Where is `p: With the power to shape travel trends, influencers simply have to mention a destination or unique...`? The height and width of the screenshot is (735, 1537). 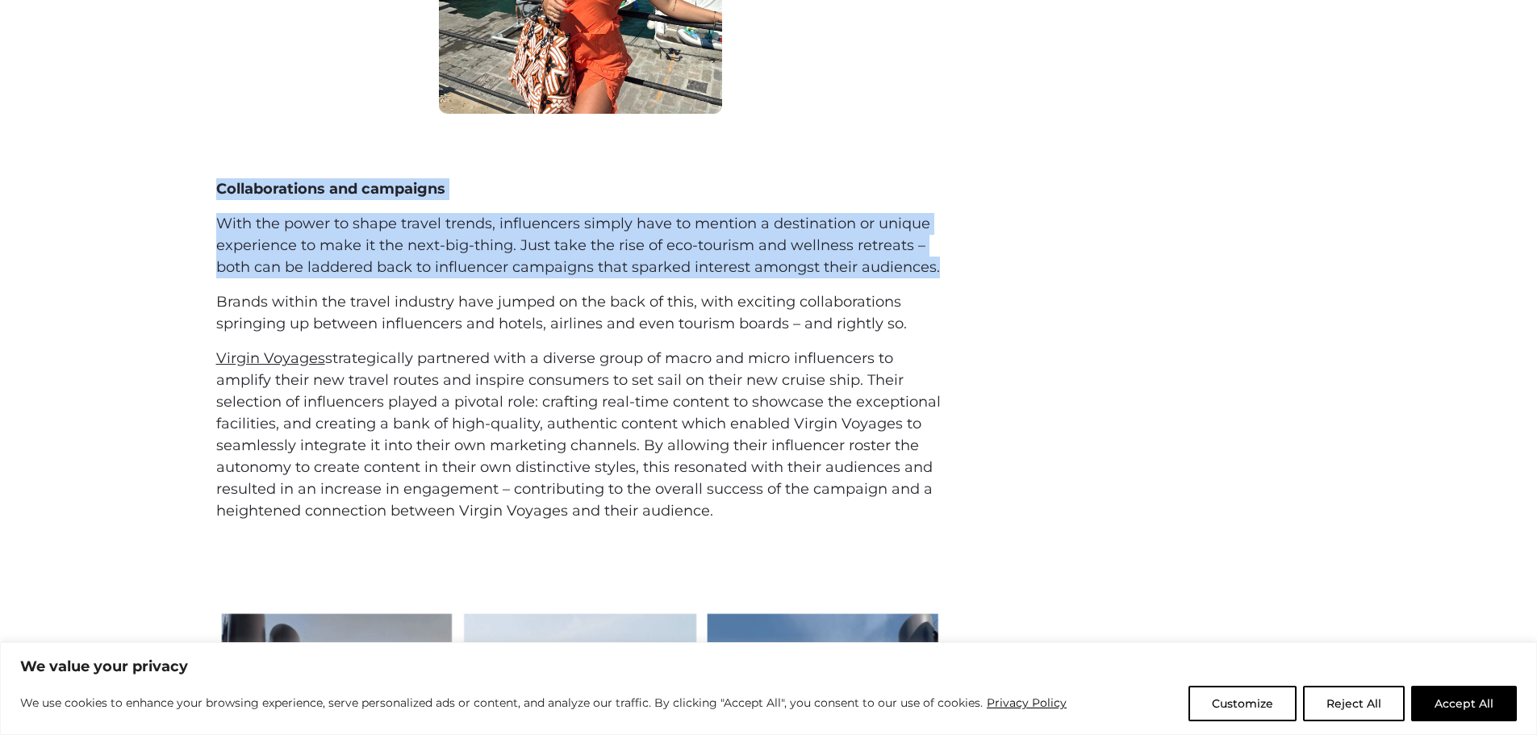
p: With the power to shape travel trends, influencers simply have to mention a destination or unique... is located at coordinates (580, 245).